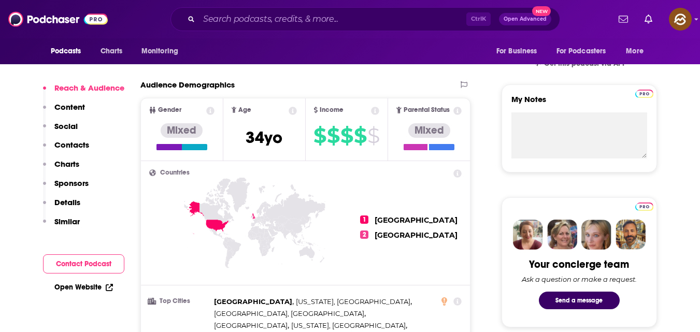 The width and height of the screenshot is (700, 332). What do you see at coordinates (179, 301) in the screenshot?
I see `h3: Top Cities` at bounding box center [179, 301].